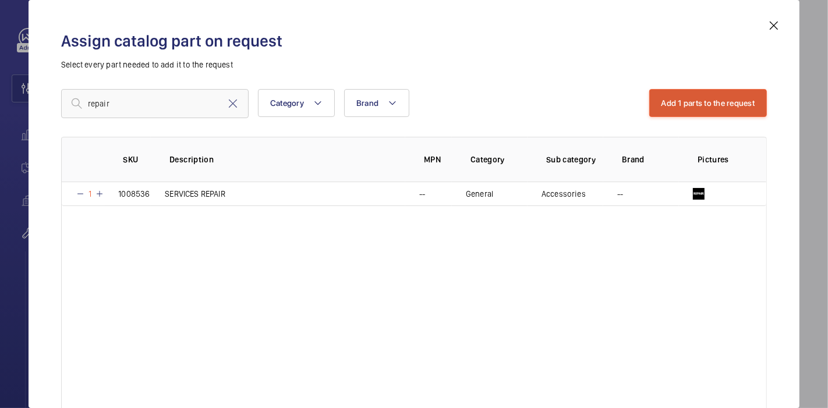 The image size is (828, 408). Describe the element at coordinates (134, 194) in the screenshot. I see `p: 1008536` at that location.